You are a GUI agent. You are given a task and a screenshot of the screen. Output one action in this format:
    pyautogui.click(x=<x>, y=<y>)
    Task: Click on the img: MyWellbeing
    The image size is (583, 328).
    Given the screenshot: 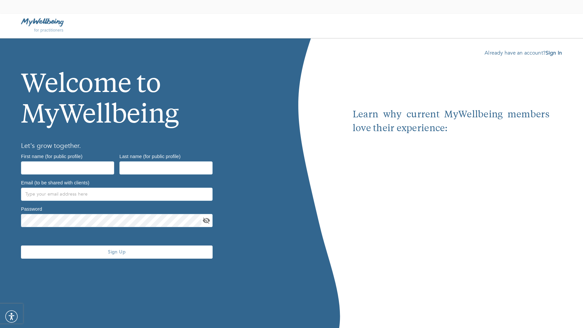 What is the action you would take?
    pyautogui.click(x=42, y=22)
    